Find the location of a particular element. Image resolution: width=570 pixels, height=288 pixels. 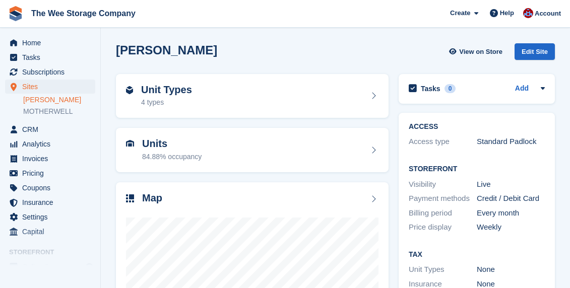

span: Sites is located at coordinates (52, 87).